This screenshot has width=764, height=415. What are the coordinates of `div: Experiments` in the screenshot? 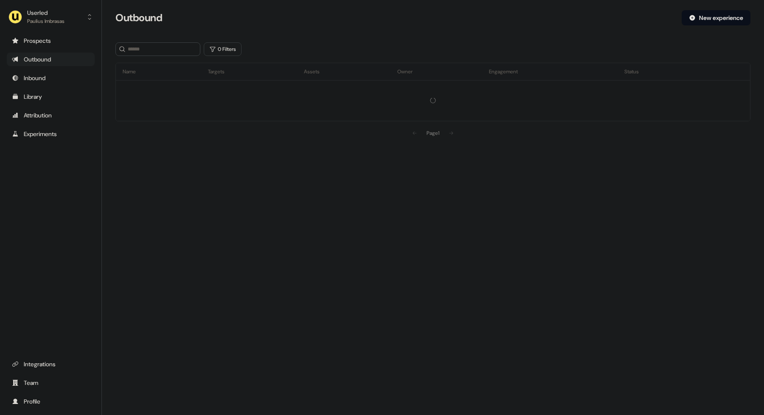 It's located at (50, 134).